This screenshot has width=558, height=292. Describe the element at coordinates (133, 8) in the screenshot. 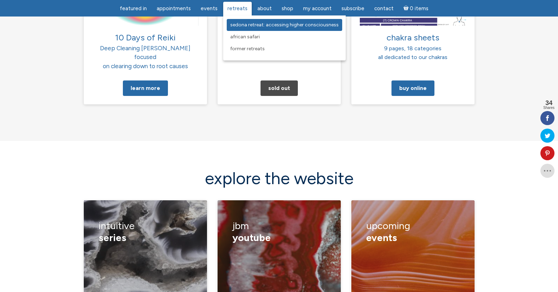

I see `span: featured in` at that location.